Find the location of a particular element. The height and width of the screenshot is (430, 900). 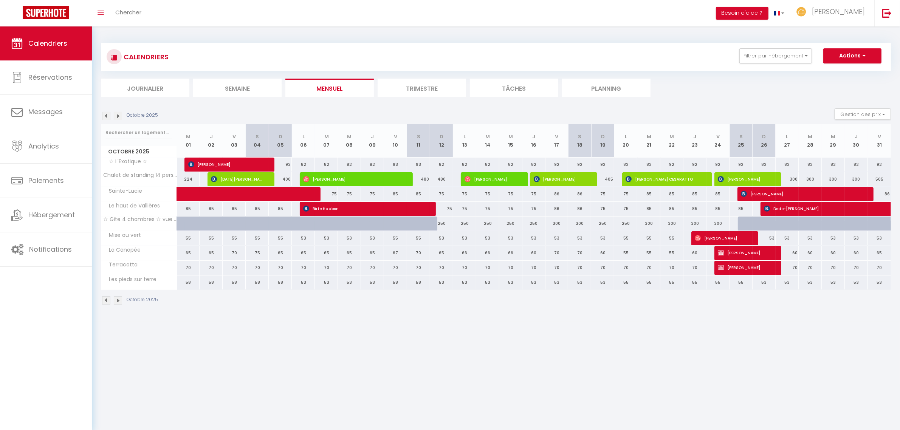

button: Ouvrir le widget de chat LiveChat is located at coordinates (17, 14).